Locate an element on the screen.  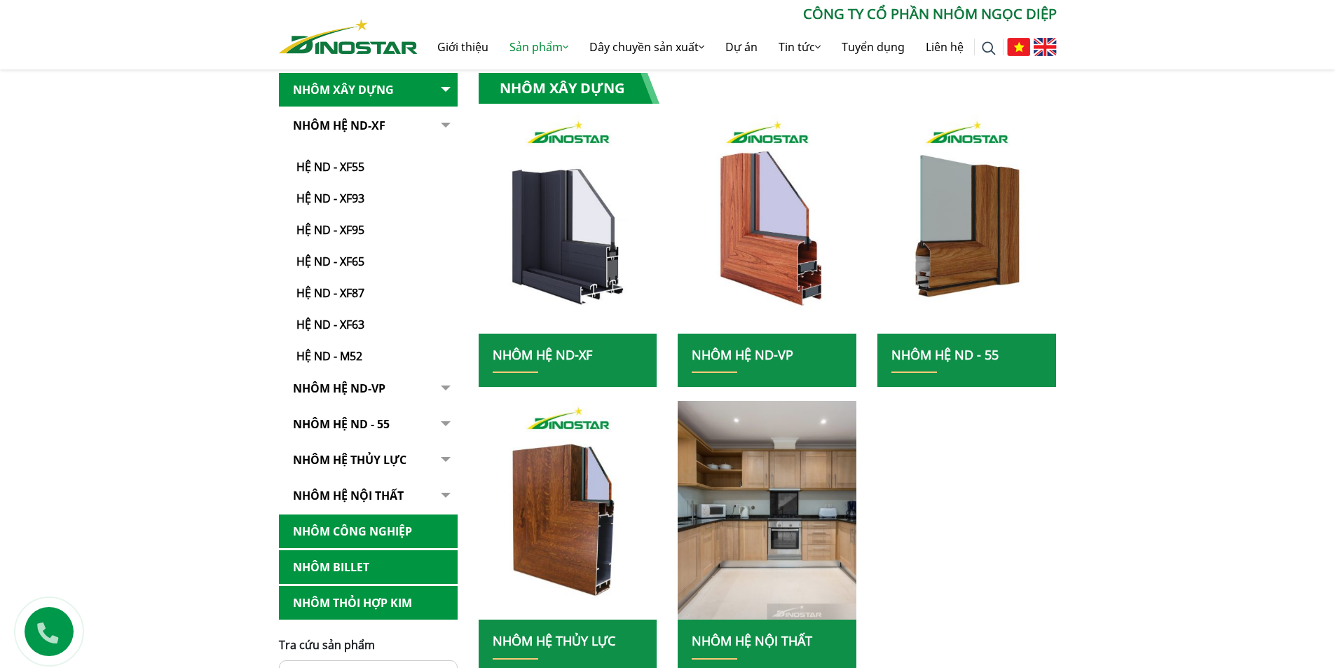
h1: Nhôm Xây dựng is located at coordinates (569, 88).